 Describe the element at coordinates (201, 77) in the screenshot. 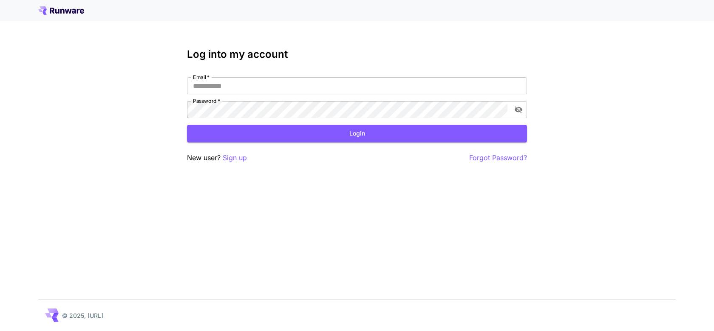

I see `label: Email` at that location.